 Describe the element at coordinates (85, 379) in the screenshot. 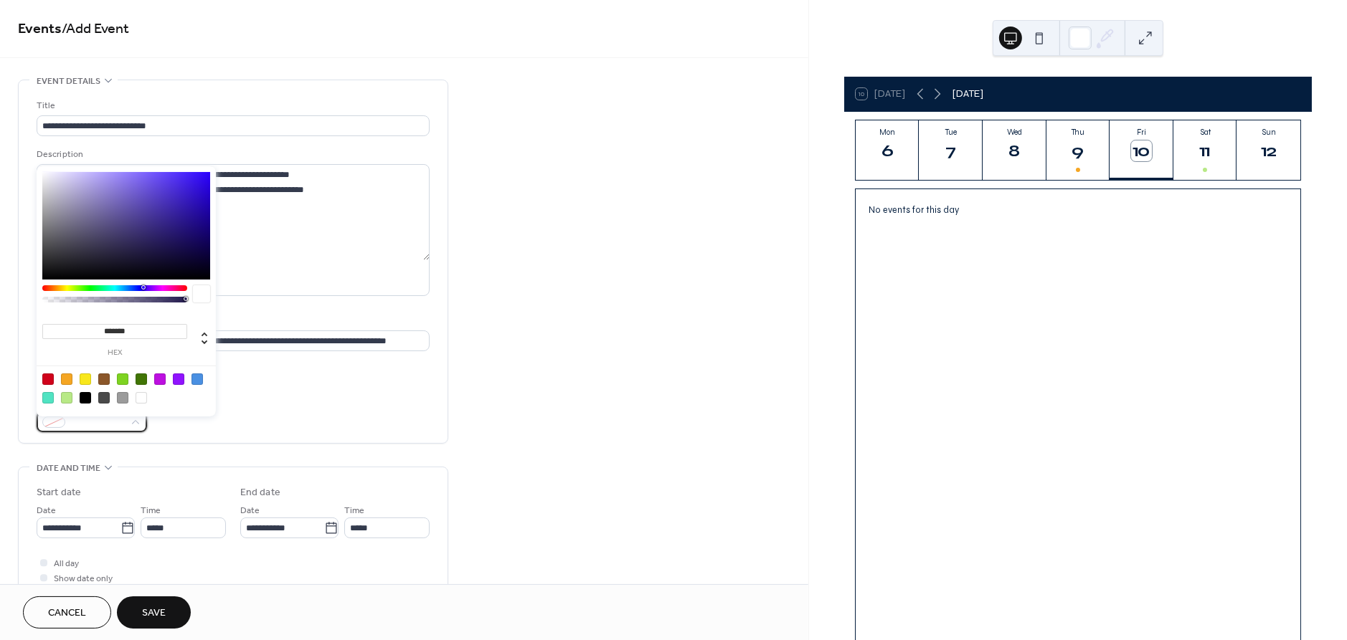

I see `div: #F8E71C` at that location.